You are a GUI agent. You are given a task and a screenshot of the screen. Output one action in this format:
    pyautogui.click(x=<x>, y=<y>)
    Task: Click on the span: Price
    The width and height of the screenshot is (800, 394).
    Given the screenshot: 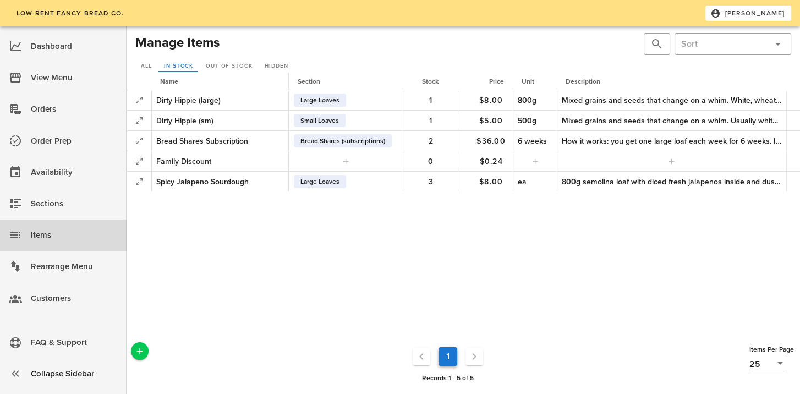 What is the action you would take?
    pyautogui.click(x=496, y=81)
    